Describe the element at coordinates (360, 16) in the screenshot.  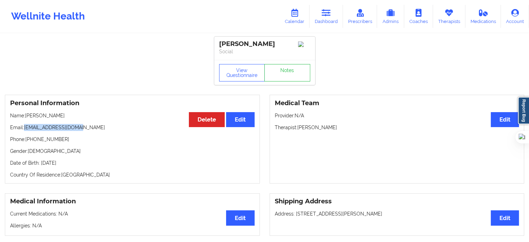
I see `a: Prescribers` at that location.